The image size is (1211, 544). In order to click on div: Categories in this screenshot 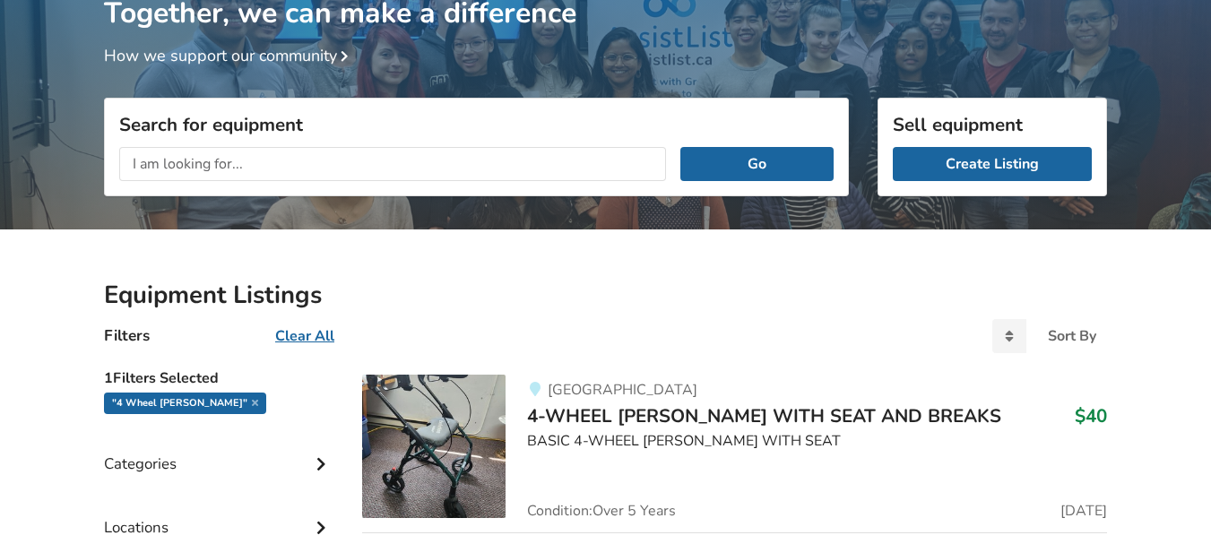, I will do `click(219, 450)`.